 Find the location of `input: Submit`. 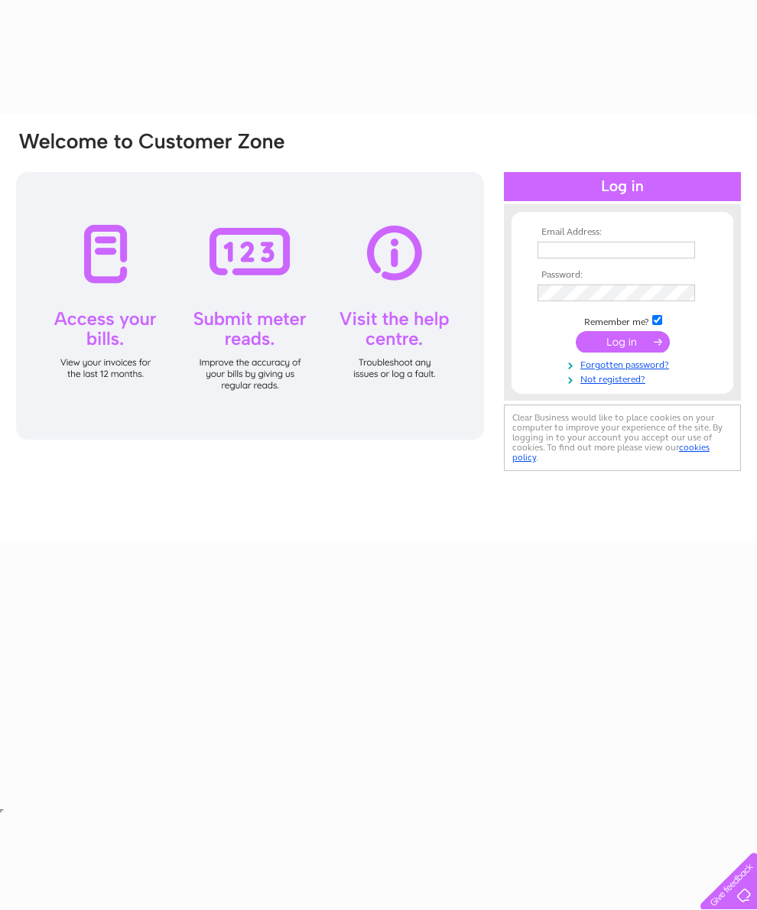

input: Submit is located at coordinates (623, 342).